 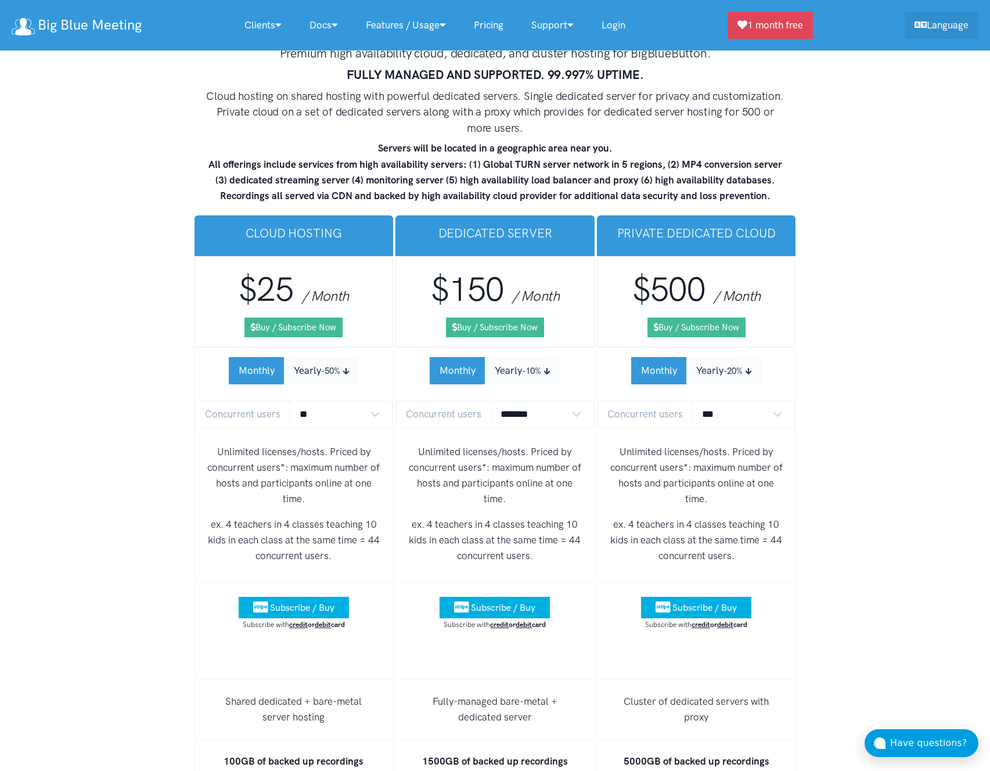 I want to click on span: $150, so click(x=468, y=289).